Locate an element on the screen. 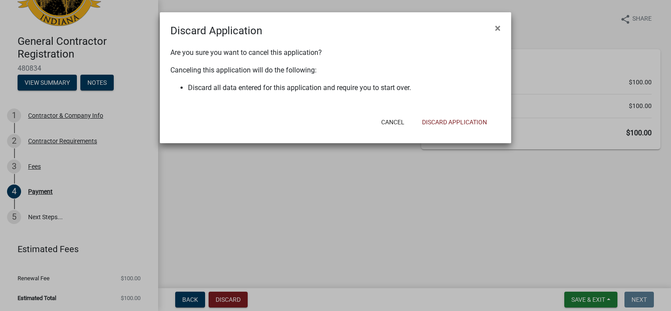  p: Canceling this application will do the following: is located at coordinates (335, 70).